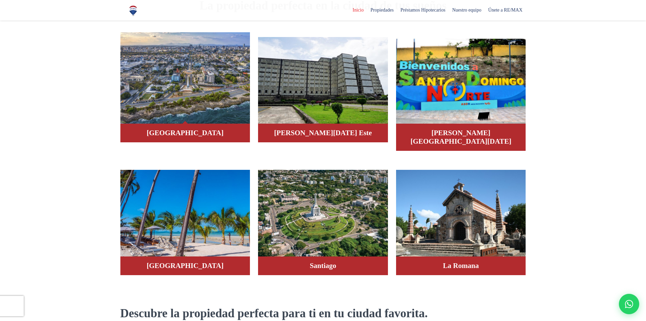 This screenshot has width=646, height=321. I want to click on img: La Romana, so click(461, 215).